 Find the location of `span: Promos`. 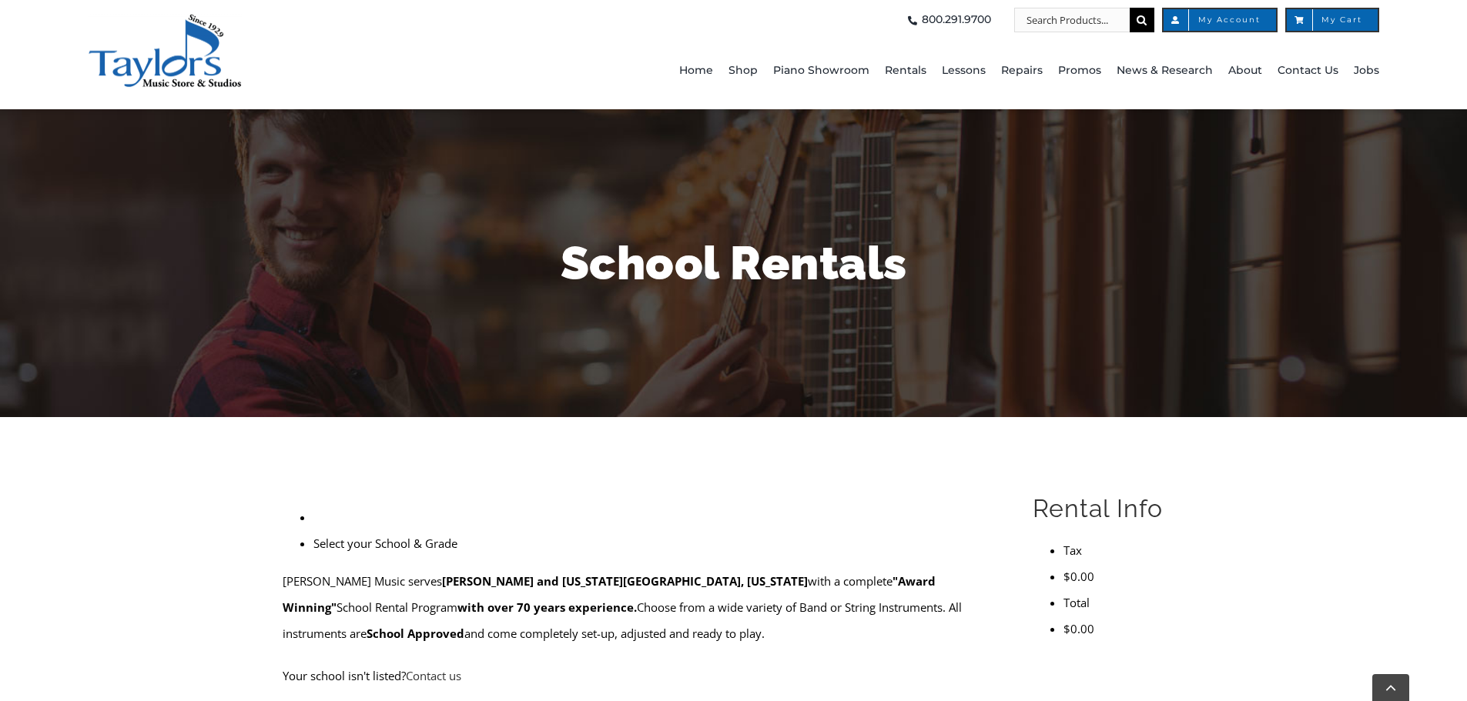

span: Promos is located at coordinates (1080, 71).